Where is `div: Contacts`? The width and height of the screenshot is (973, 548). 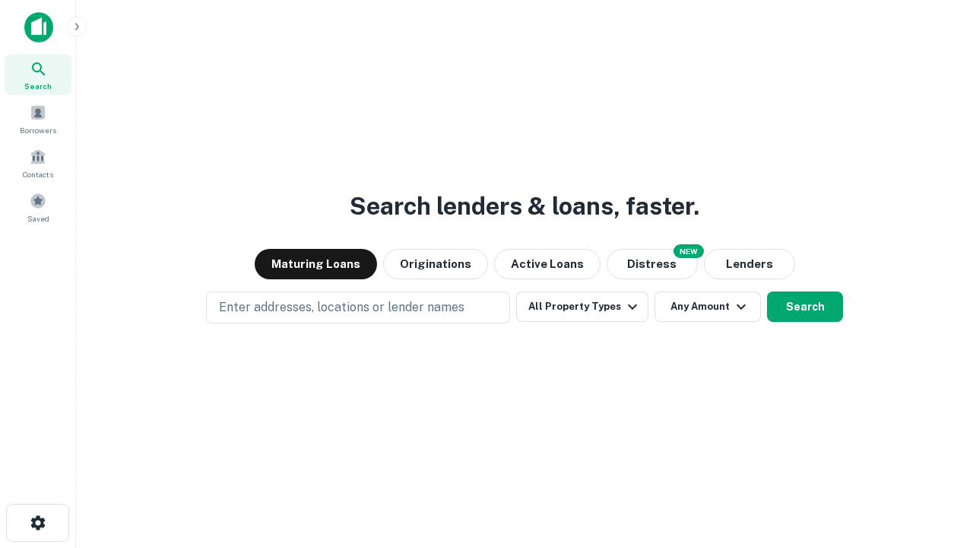
div: Contacts is located at coordinates (38, 163).